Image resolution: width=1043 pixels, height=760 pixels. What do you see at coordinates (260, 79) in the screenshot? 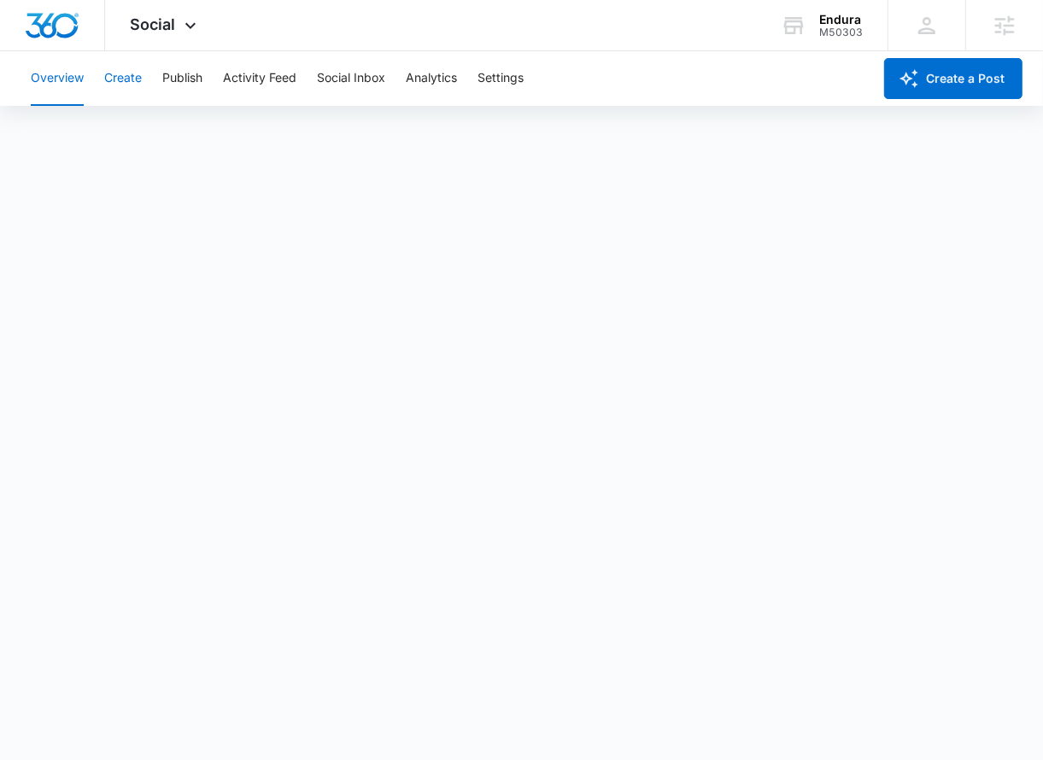
I see `button: Activity Feed` at bounding box center [260, 79].